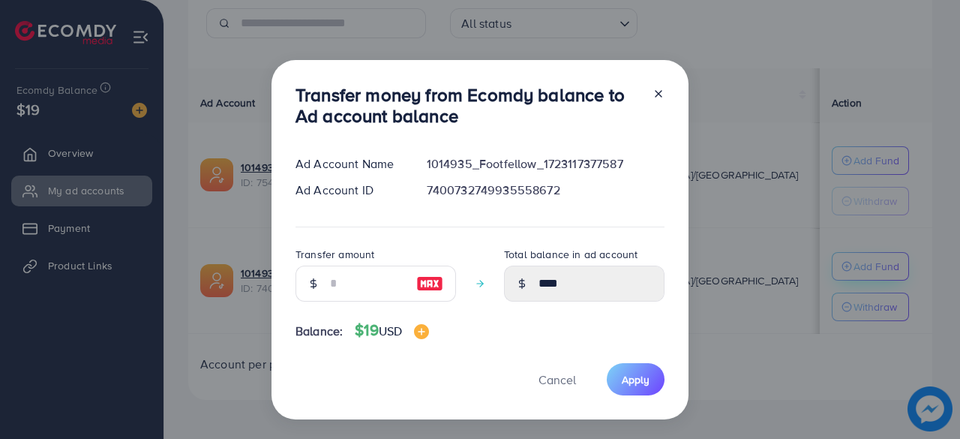 The height and width of the screenshot is (439, 960). What do you see at coordinates (545, 163) in the screenshot?
I see `div: 1014935_Footfellow_1723117377587` at bounding box center [545, 163].